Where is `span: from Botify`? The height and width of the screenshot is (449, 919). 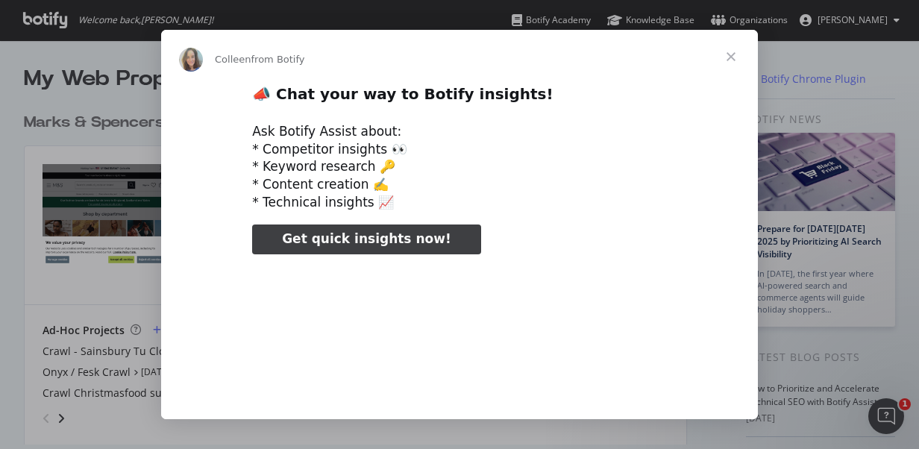 span: from Botify is located at coordinates (278, 59).